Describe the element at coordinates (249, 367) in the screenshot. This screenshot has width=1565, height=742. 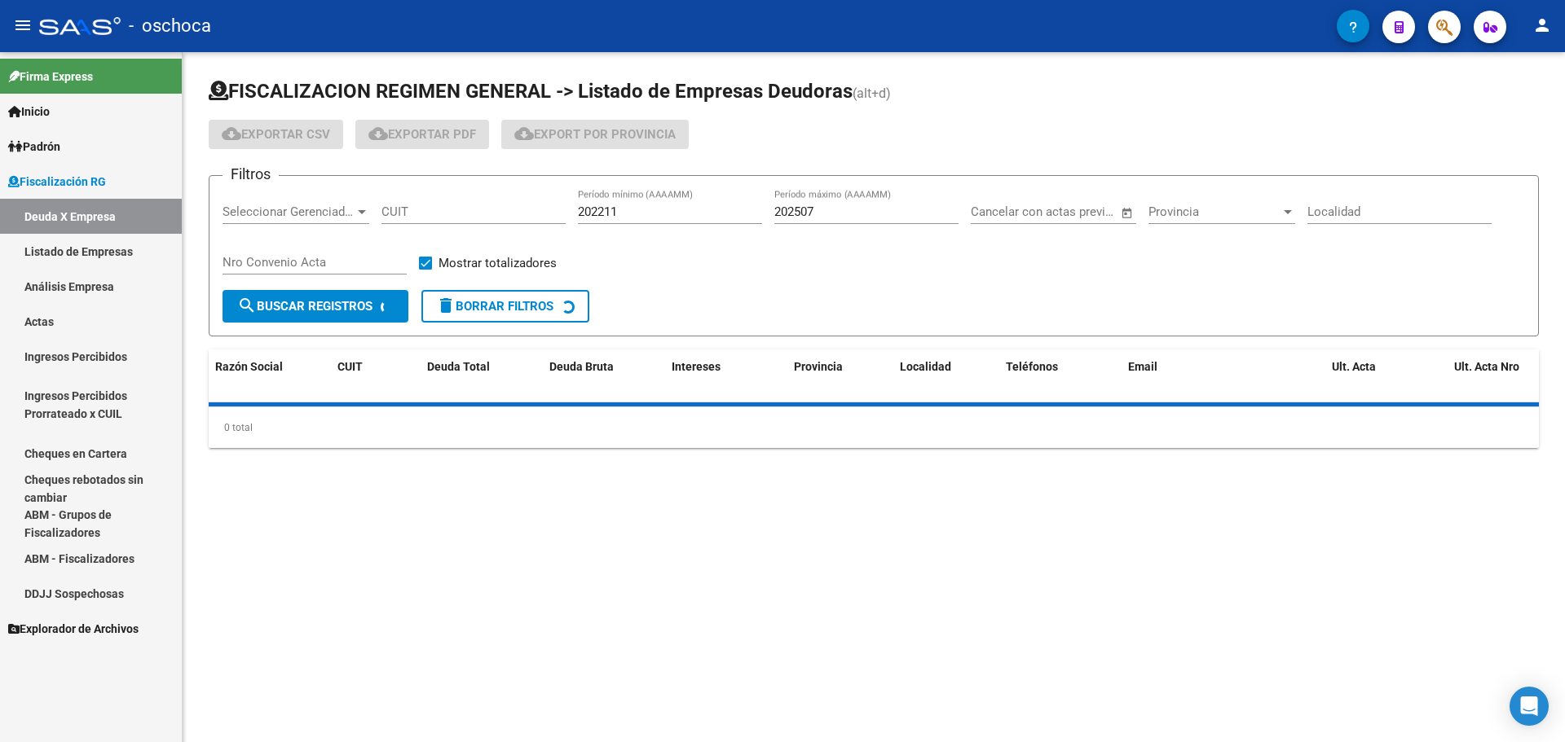
I see `span: Razón Social` at that location.